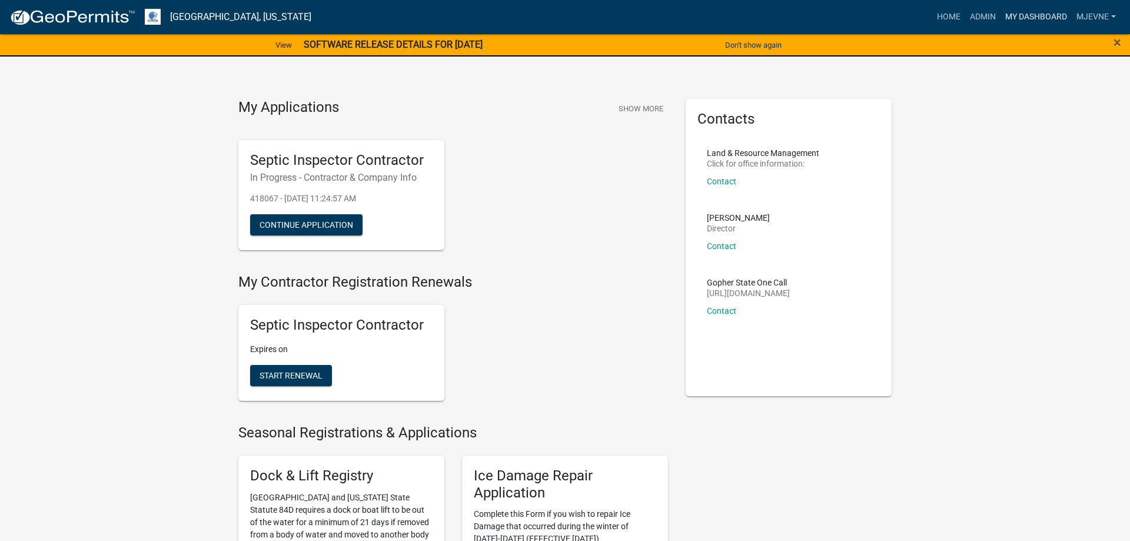 The height and width of the screenshot is (541, 1130). Describe the element at coordinates (291, 376) in the screenshot. I see `span: Start Renewal` at that location.